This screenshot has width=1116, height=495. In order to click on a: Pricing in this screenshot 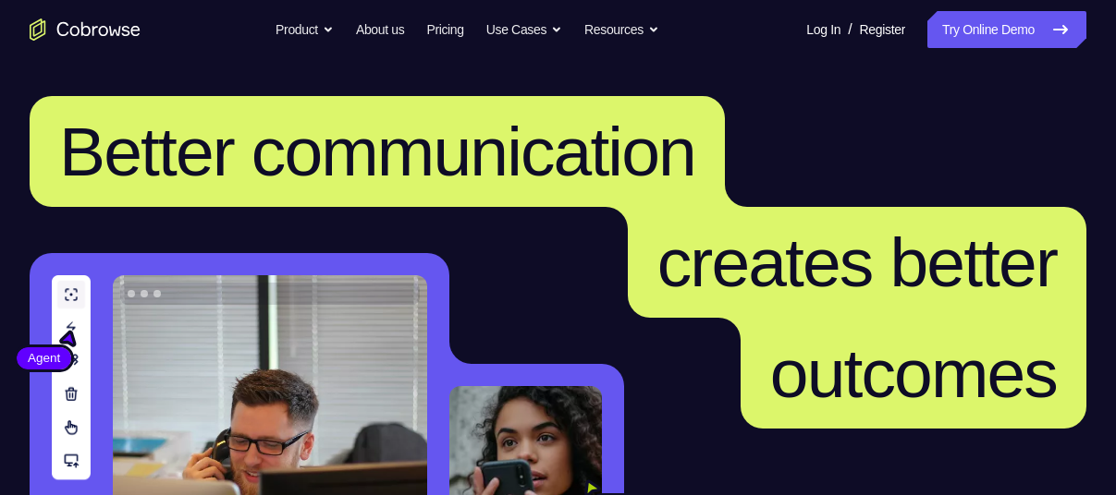, I will do `click(445, 30)`.